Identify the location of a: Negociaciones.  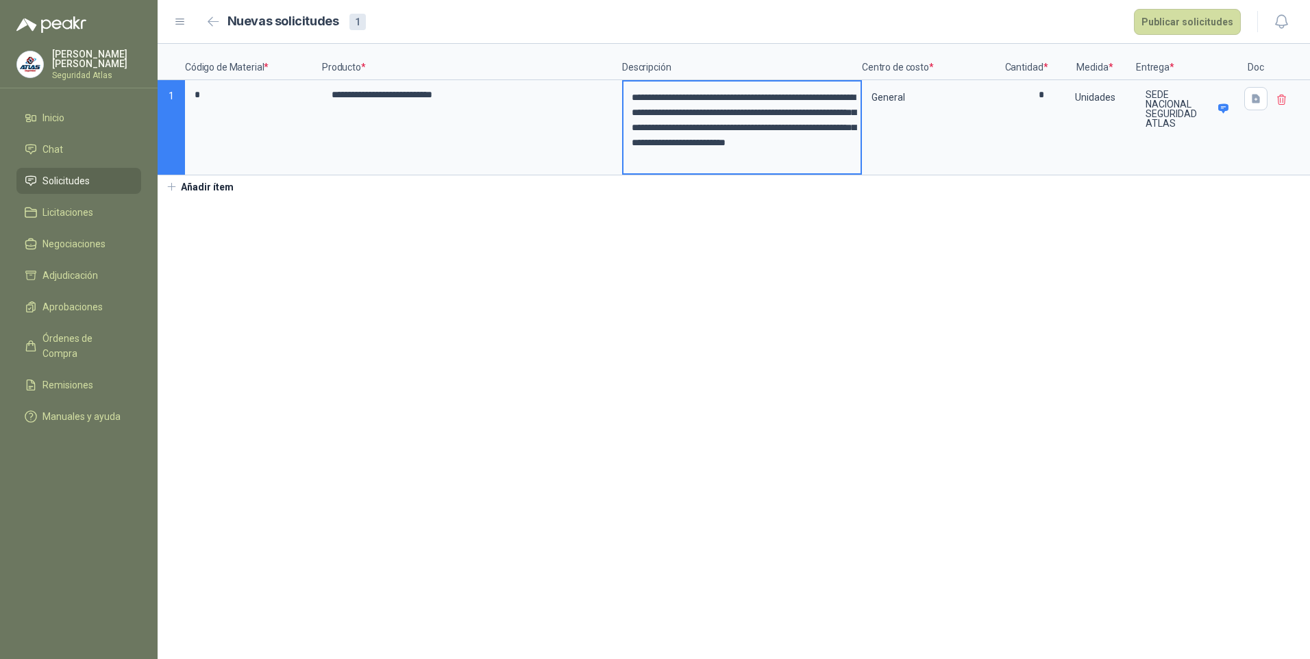
(79, 244).